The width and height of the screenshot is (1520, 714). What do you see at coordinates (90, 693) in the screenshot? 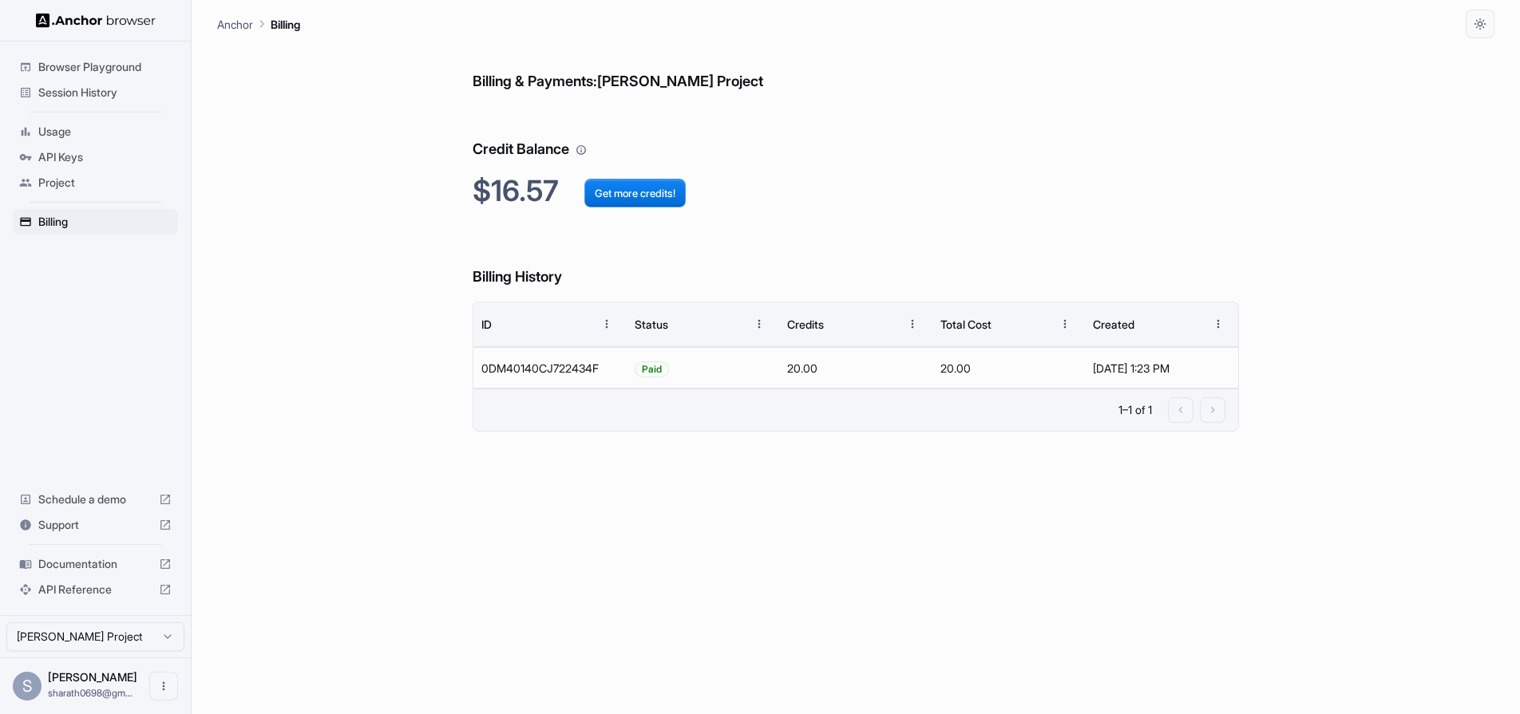
I see `span: sharath0698@gmail.com` at bounding box center [90, 693].